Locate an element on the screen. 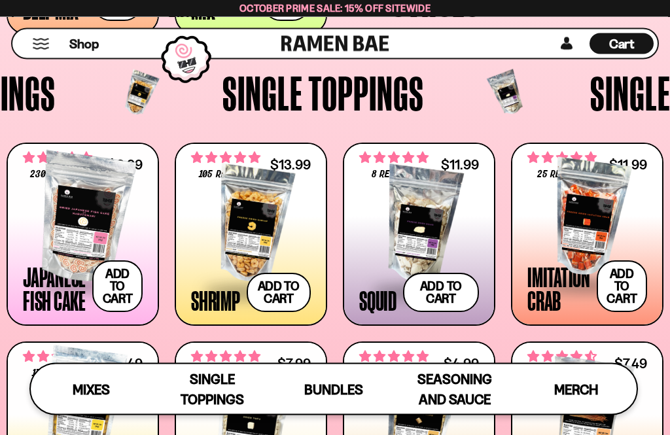 The image size is (670, 435). a: 4.88 stars 25 reviews $11.99 Imitation Crab Add to cart is located at coordinates (587, 235).